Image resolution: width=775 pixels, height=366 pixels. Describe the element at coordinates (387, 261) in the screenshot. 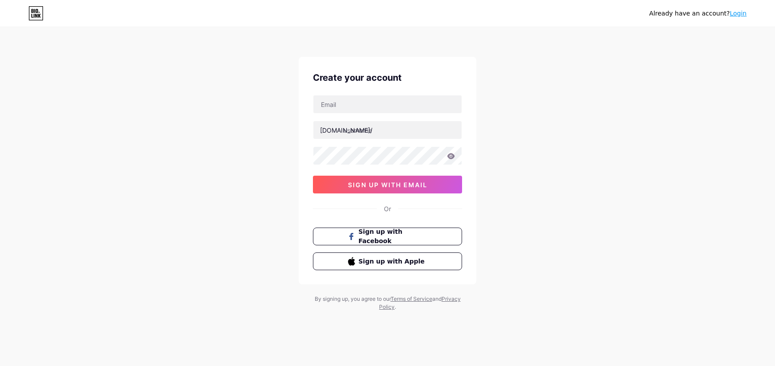

I see `button: Sign up with Apple` at that location.